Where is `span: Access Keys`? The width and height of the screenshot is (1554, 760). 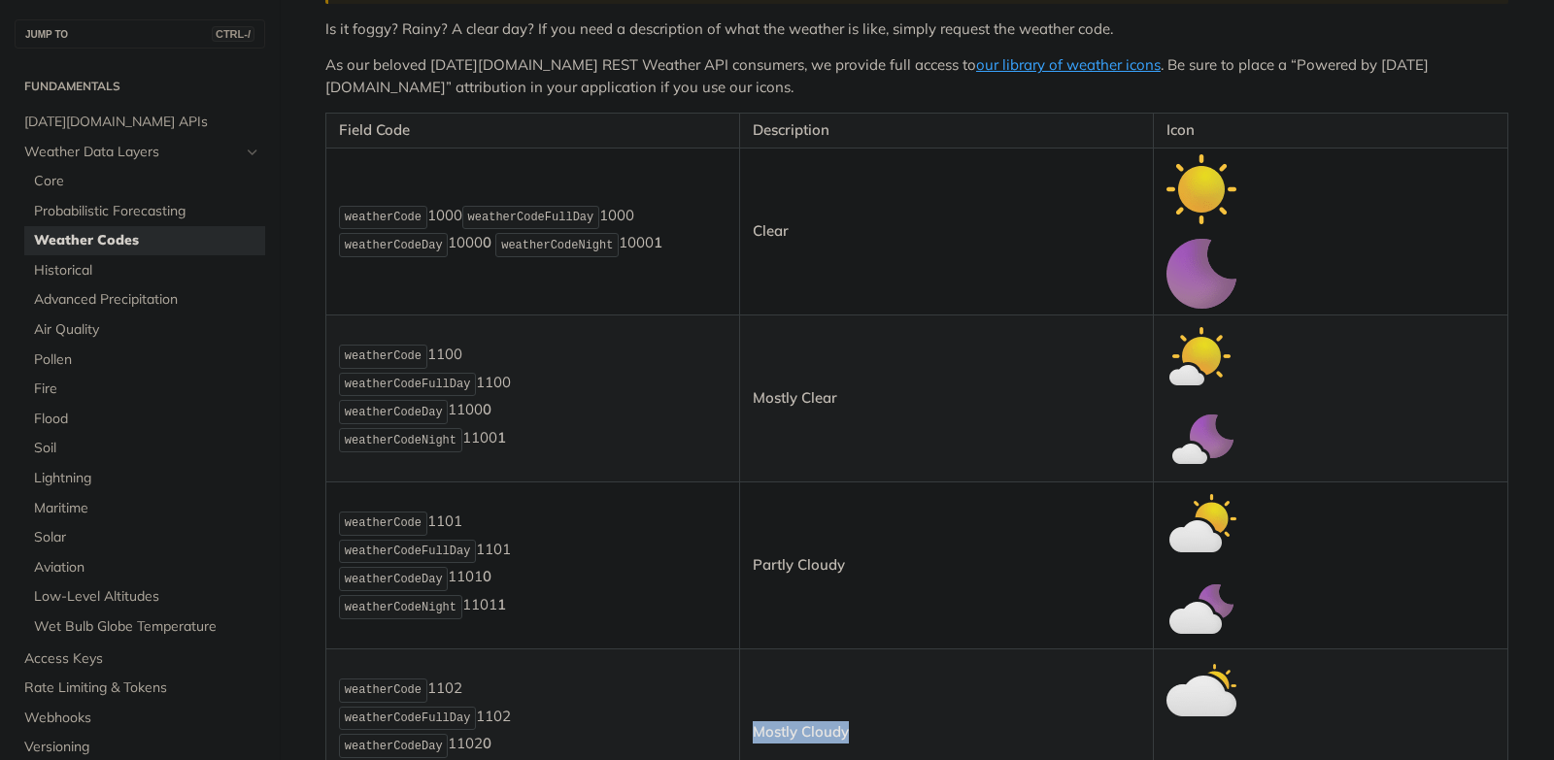 span: Access Keys is located at coordinates (142, 659).